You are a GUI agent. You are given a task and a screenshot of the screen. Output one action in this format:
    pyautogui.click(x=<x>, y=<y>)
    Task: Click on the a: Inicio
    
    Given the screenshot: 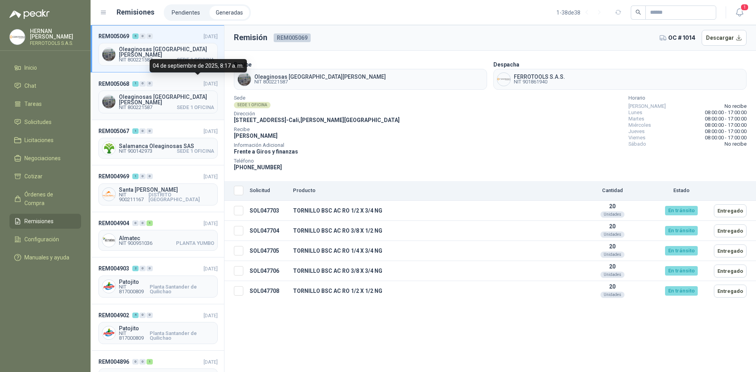 What is the action you would take?
    pyautogui.click(x=45, y=68)
    